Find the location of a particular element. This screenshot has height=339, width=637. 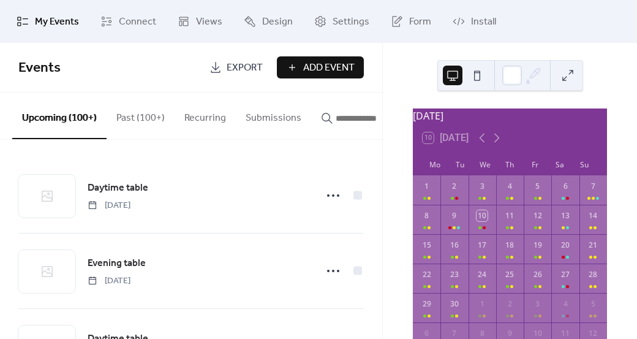

a: My Events is located at coordinates (48, 21).